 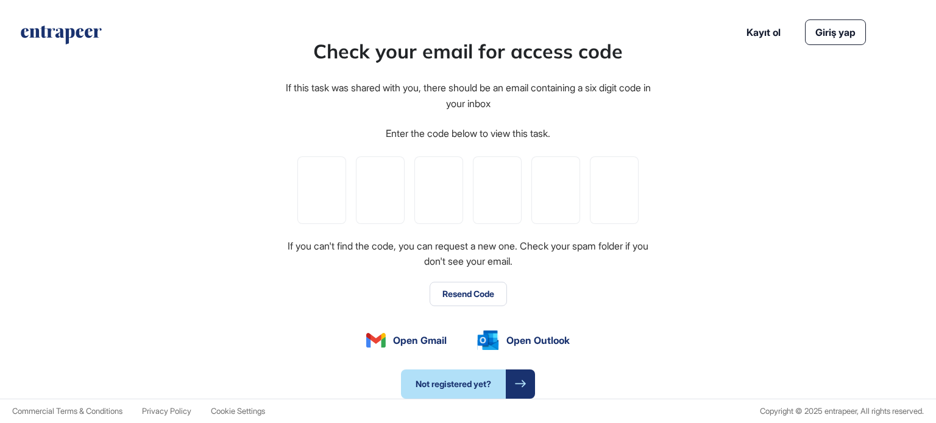 I want to click on div: Copyright © 2025 entrapeer, All rights reserved., so click(x=841, y=411).